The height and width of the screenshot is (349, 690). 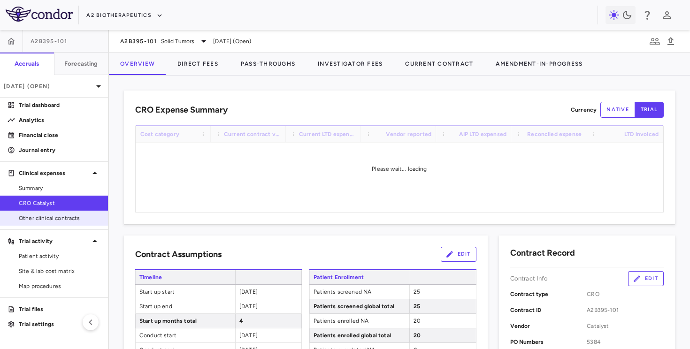 I want to click on p: Financial close, so click(x=60, y=135).